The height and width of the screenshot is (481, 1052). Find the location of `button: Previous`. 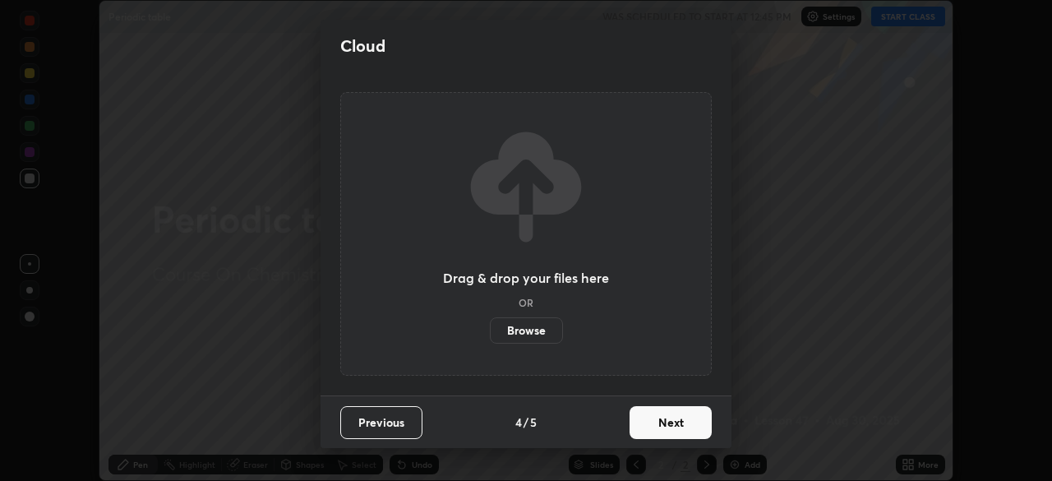

button: Previous is located at coordinates (381, 422).